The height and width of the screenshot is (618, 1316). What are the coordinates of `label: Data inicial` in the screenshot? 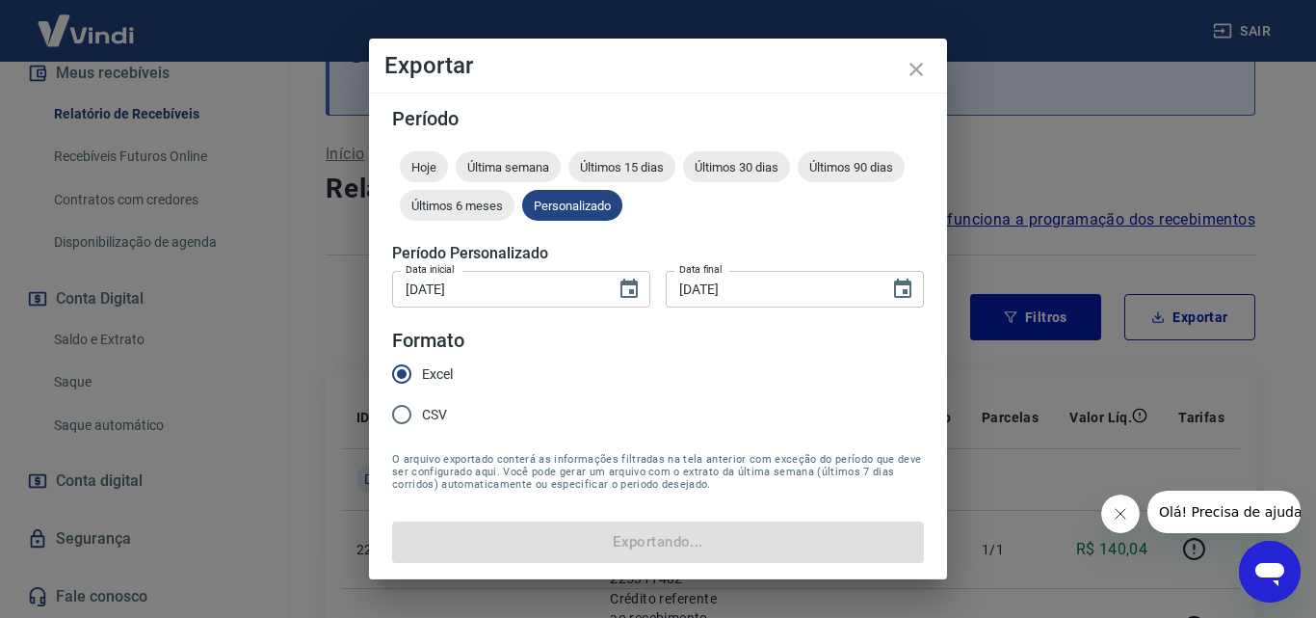 It's located at (430, 269).